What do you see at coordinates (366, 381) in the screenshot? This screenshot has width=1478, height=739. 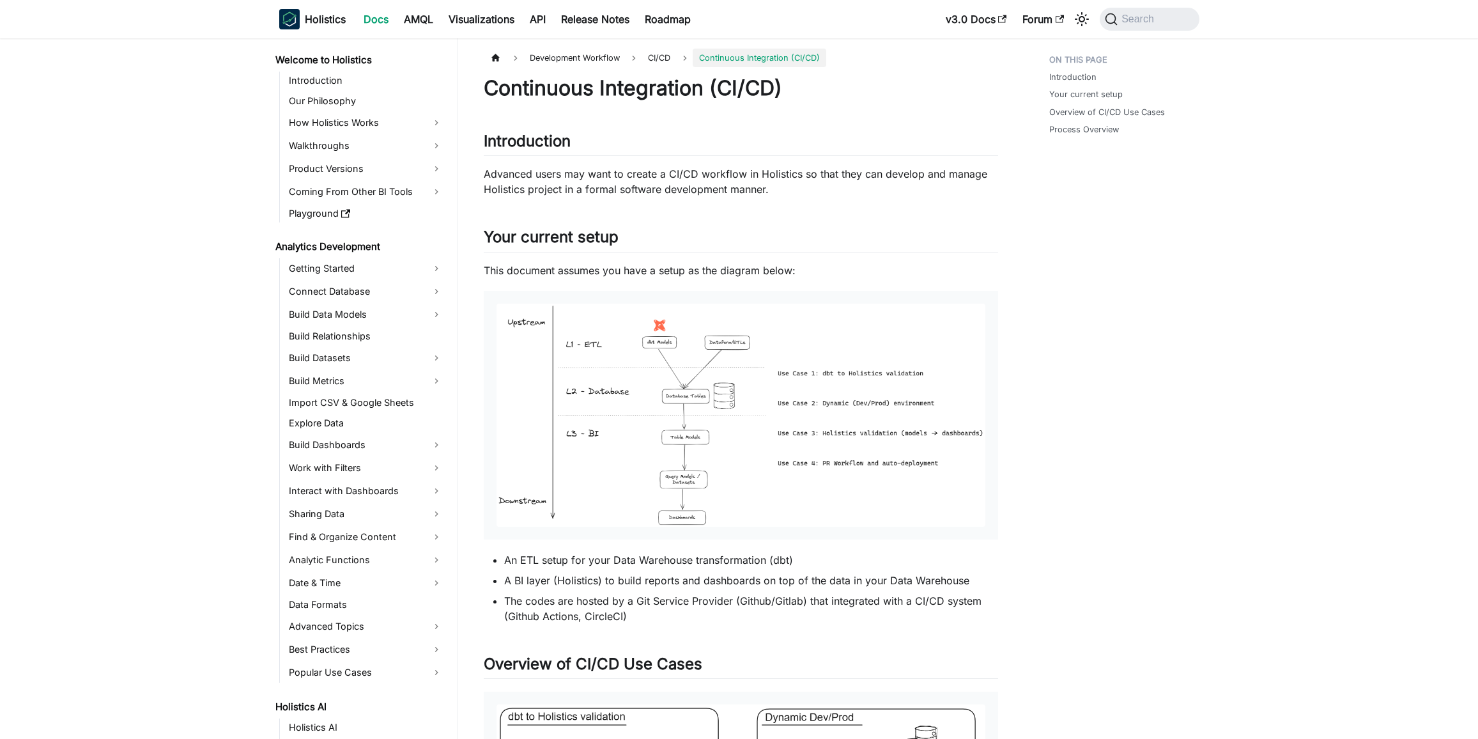 I see `a: Build Metrics` at bounding box center [366, 381].